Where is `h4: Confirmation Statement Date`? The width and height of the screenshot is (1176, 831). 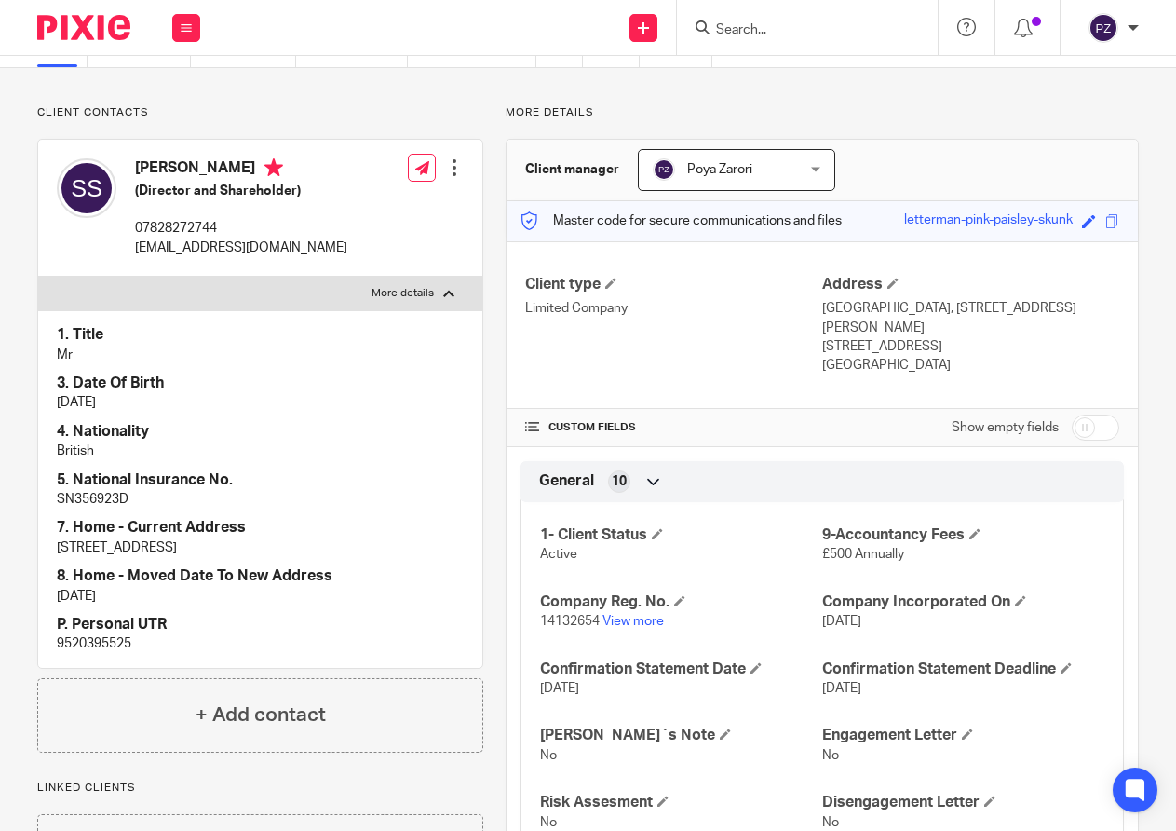
h4: Confirmation Statement Date is located at coordinates (681, 669).